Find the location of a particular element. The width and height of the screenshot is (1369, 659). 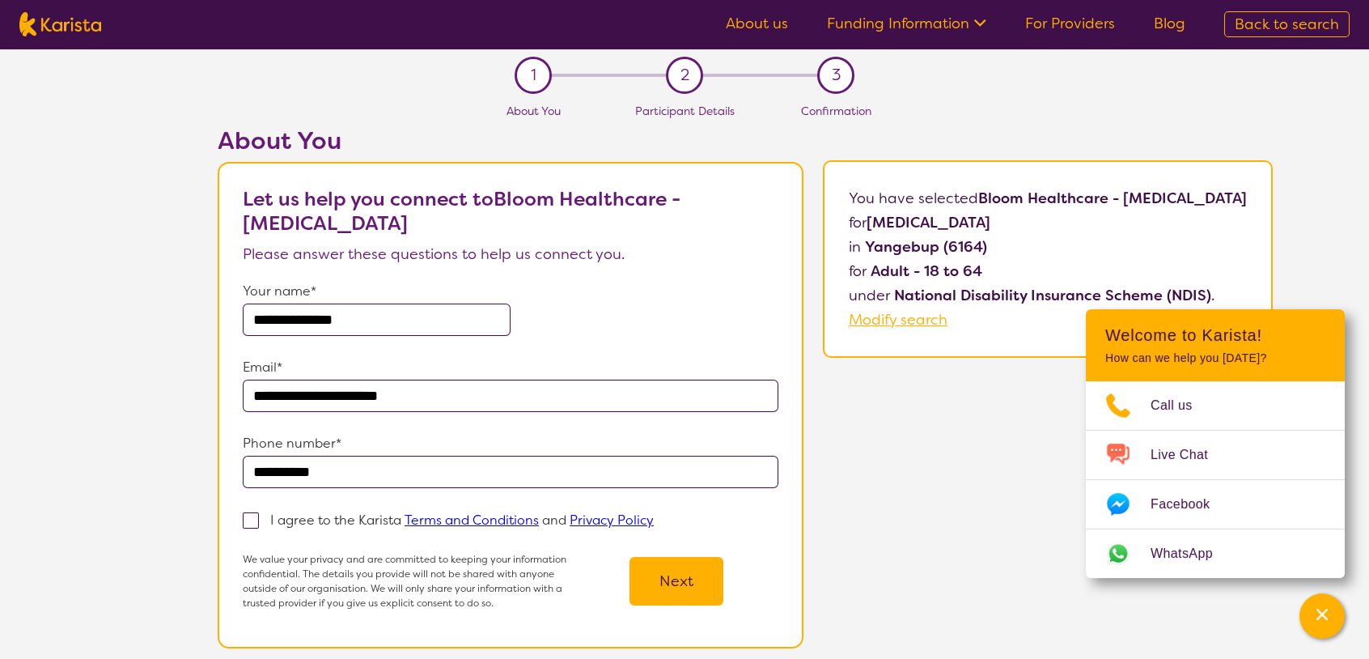

span: Back to search is located at coordinates (1286, 24).